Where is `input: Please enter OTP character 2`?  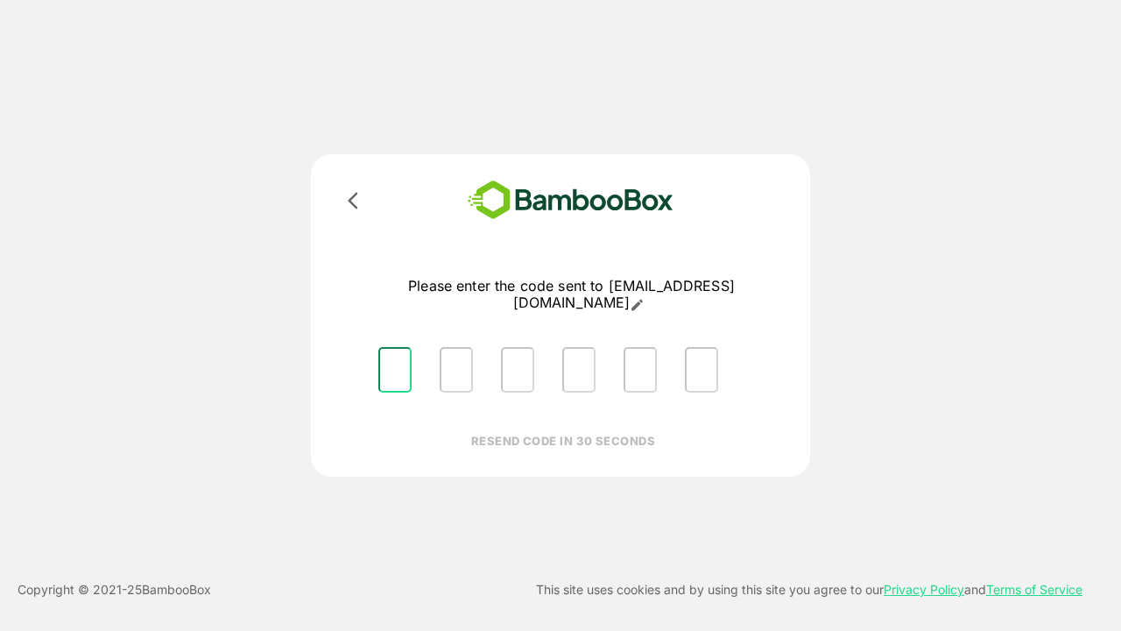
input: Please enter OTP character 2 is located at coordinates (456, 370).